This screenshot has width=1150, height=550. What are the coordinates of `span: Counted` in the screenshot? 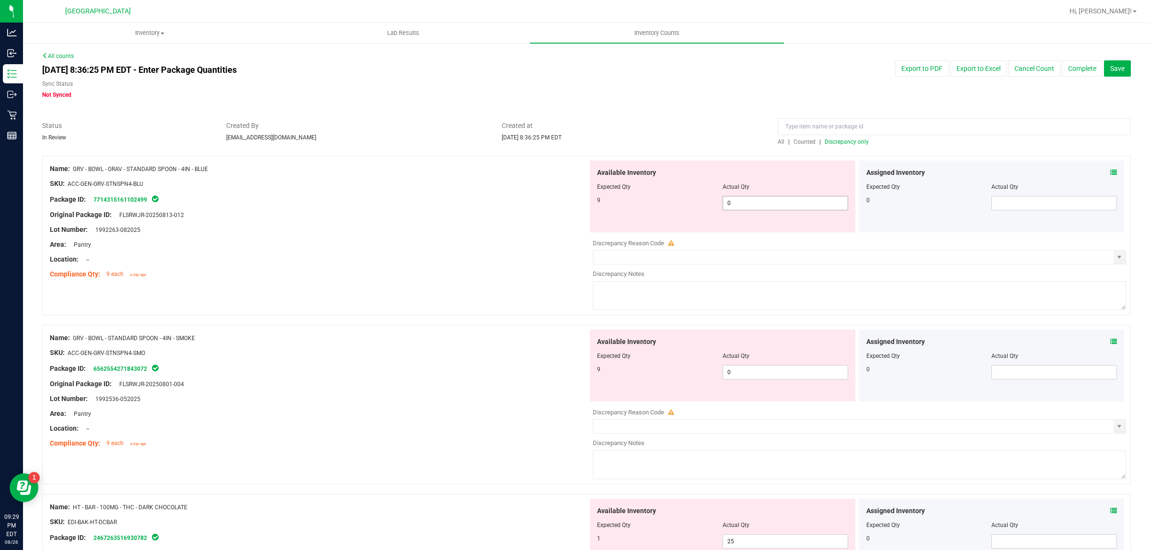 It's located at (805, 142).